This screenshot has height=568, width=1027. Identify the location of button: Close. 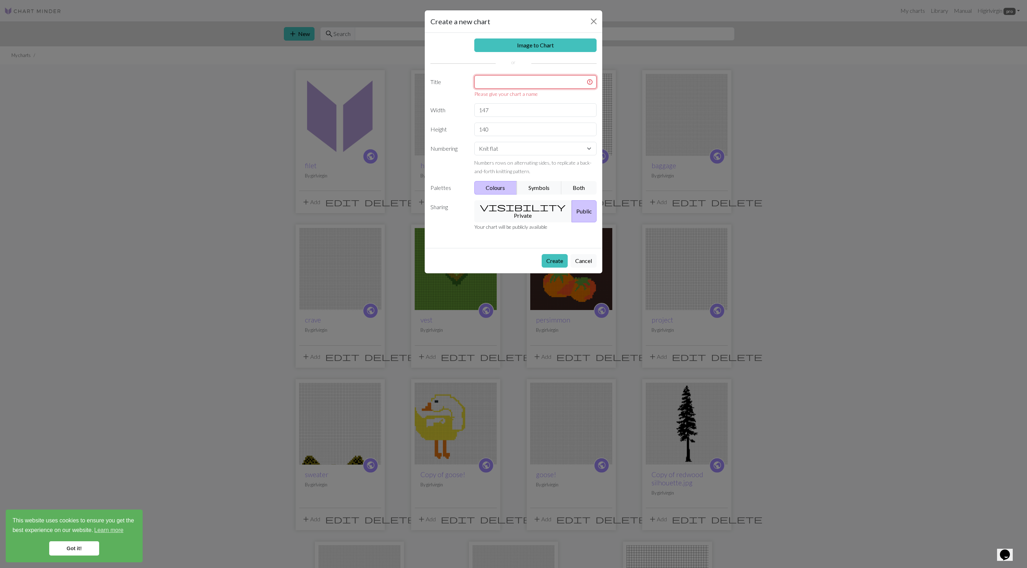
(594, 21).